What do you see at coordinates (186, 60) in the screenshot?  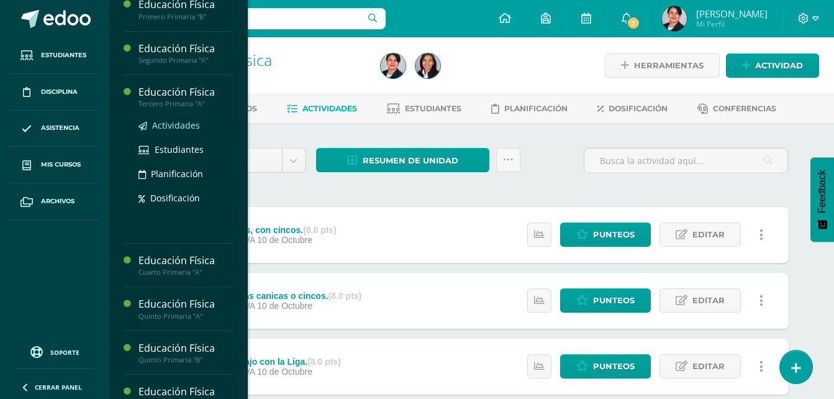 I see `div: Segundo Primaria "A"` at bounding box center [186, 60].